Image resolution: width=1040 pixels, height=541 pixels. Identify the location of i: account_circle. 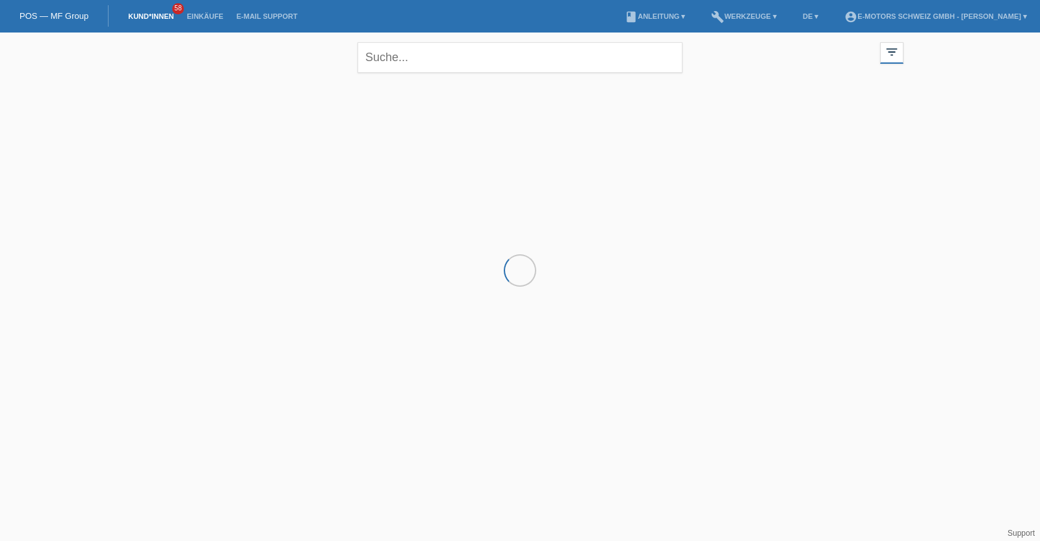
(851, 17).